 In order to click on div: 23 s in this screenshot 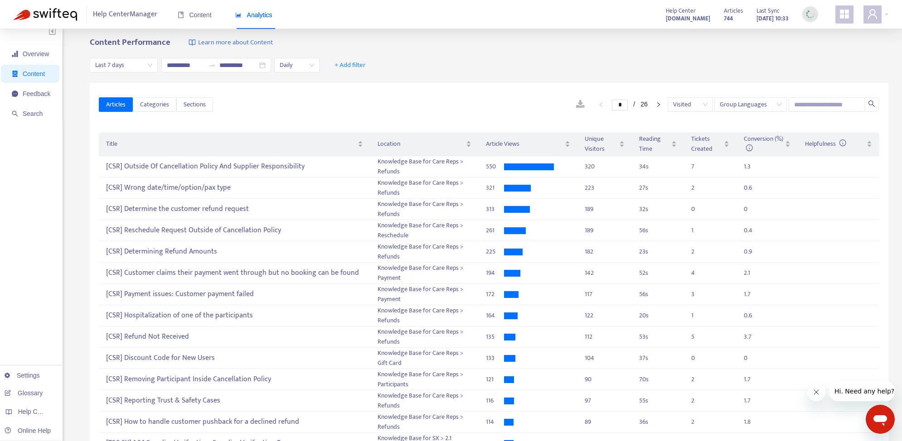, I will do `click(657, 252)`.